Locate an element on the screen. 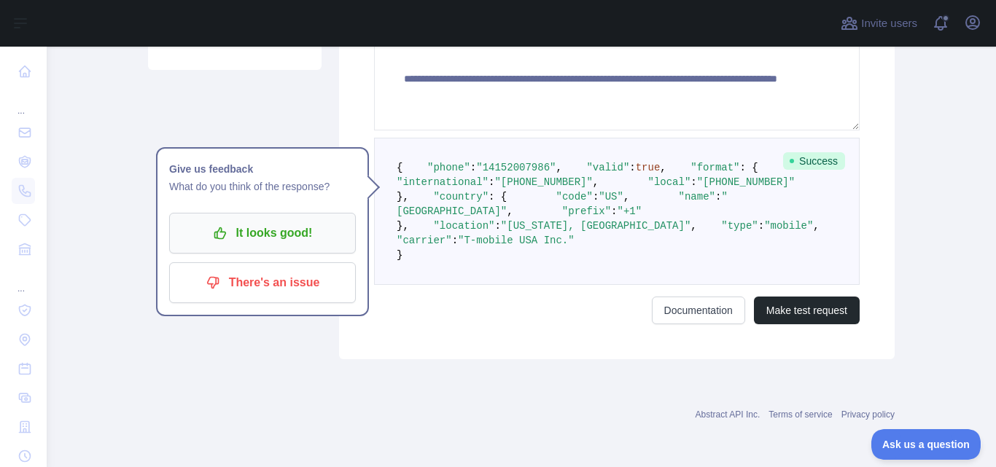  p: What do you think of the response? is located at coordinates (262, 187).